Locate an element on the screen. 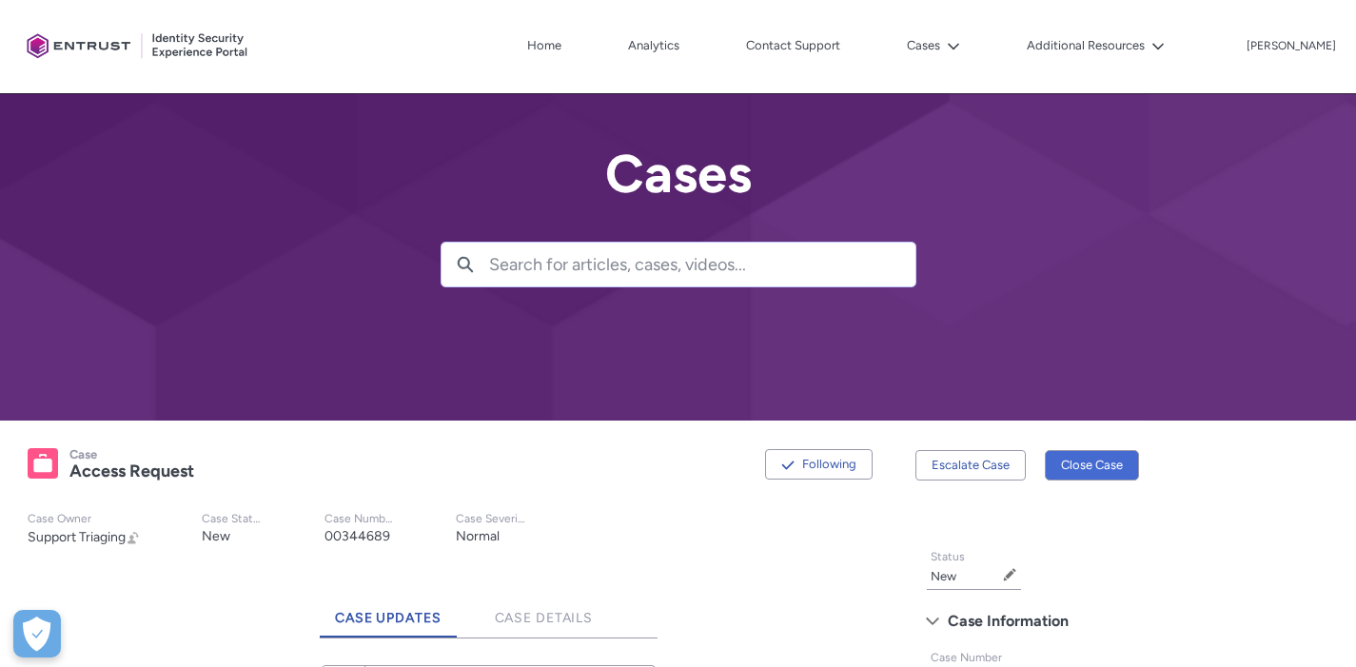 The image size is (1356, 667). button: Following is located at coordinates (819, 465).